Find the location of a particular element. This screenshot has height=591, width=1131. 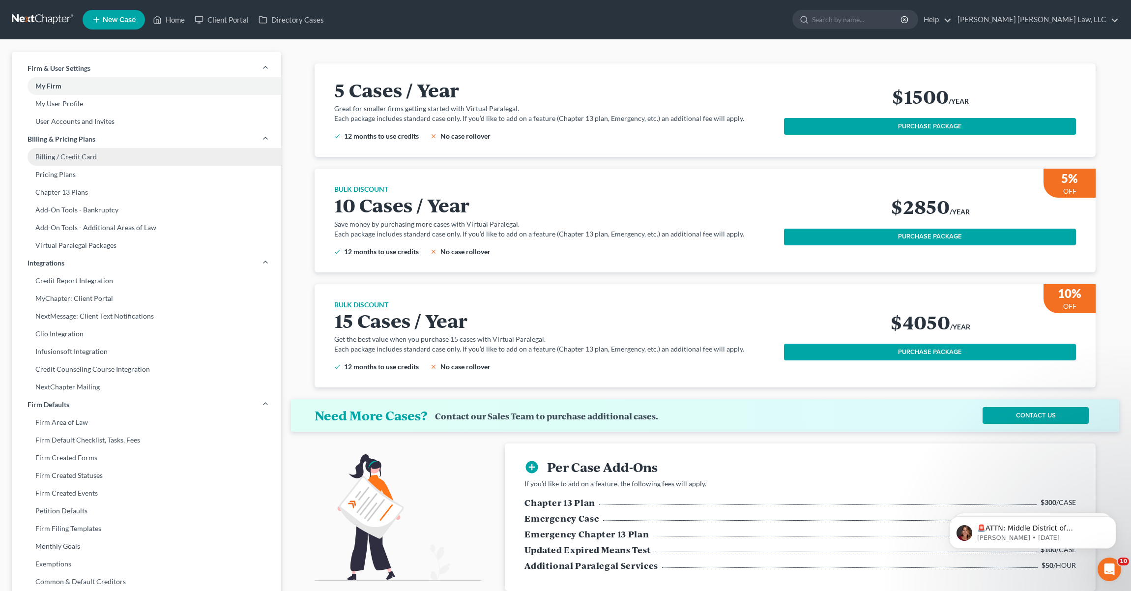

a: Infusionsoft Integration is located at coordinates (146, 351).